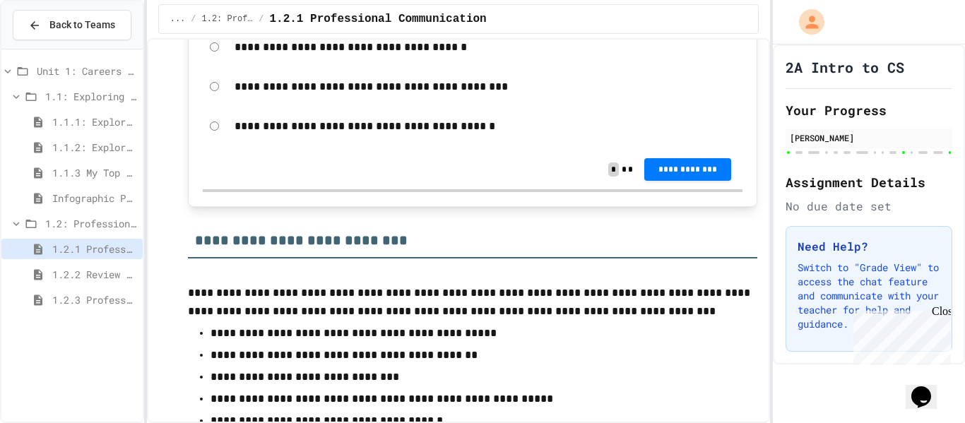 The image size is (965, 423). I want to click on div: My Account, so click(806, 22).